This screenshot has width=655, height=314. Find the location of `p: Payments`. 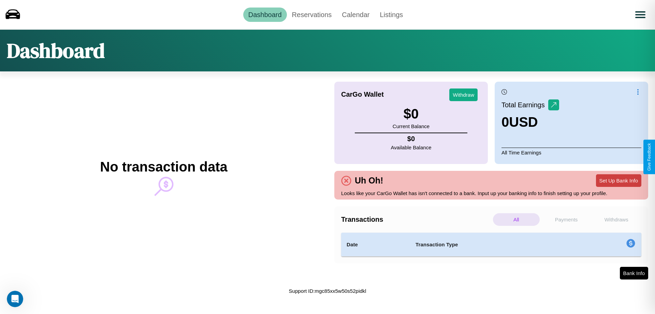

p: Payments is located at coordinates (566, 219).